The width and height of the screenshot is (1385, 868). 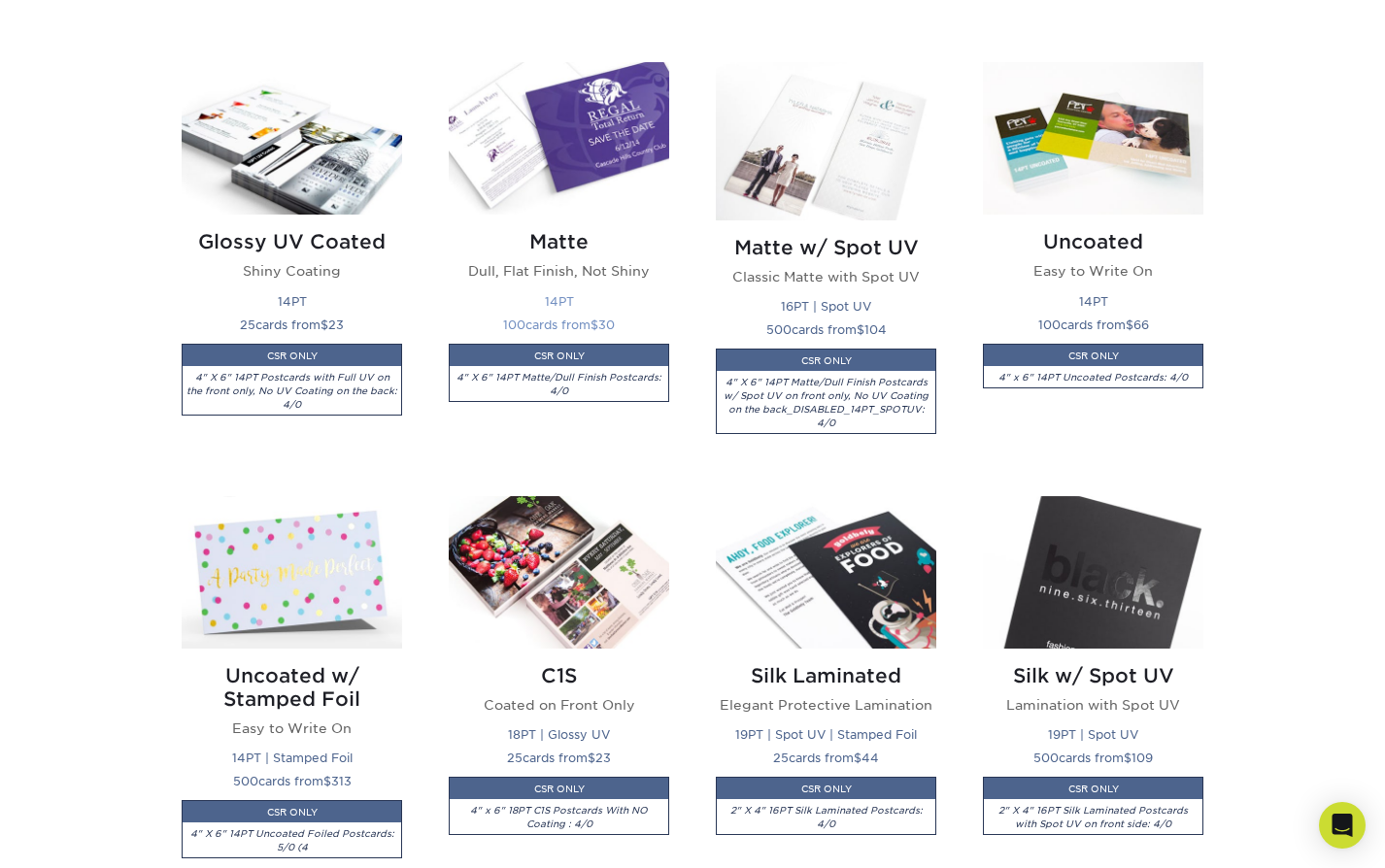 What do you see at coordinates (291, 241) in the screenshot?
I see `h2: Glossy UV Coated` at bounding box center [291, 241].